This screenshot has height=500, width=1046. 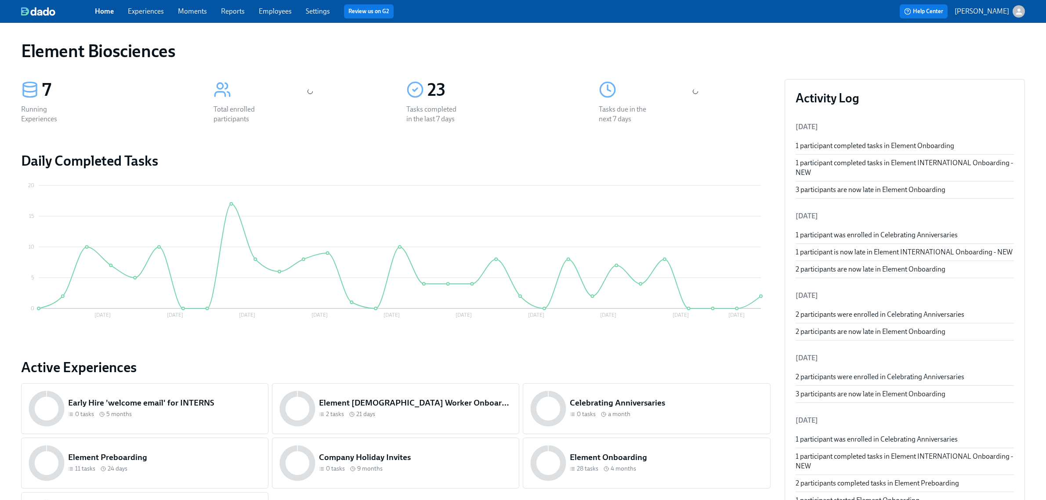 I want to click on a: Review us on G2, so click(x=369, y=11).